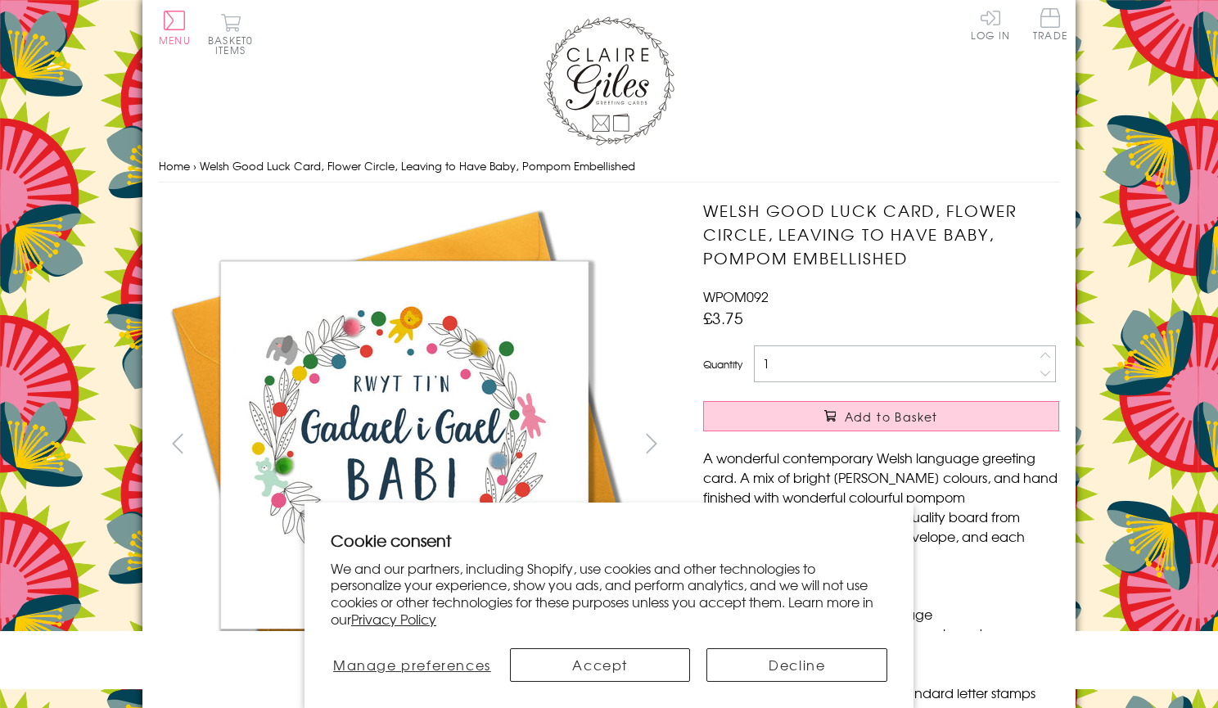 The width and height of the screenshot is (1218, 708). I want to click on span: £3.75, so click(723, 318).